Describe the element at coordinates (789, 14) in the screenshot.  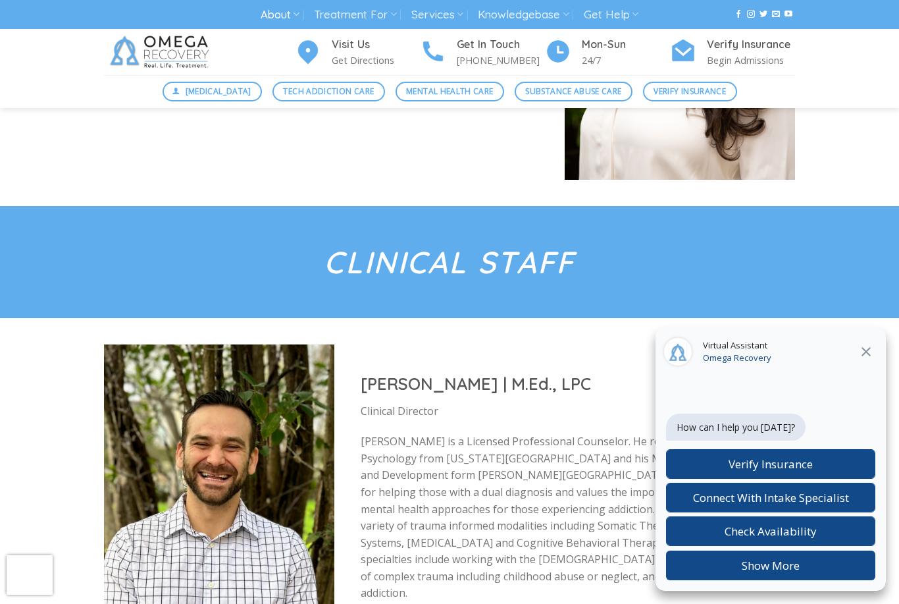
I see `a: Follow on YouTube` at that location.